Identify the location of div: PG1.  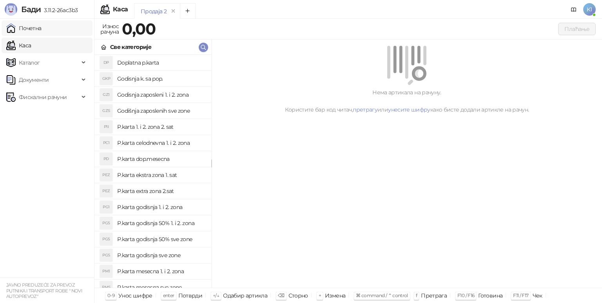
(106, 207).